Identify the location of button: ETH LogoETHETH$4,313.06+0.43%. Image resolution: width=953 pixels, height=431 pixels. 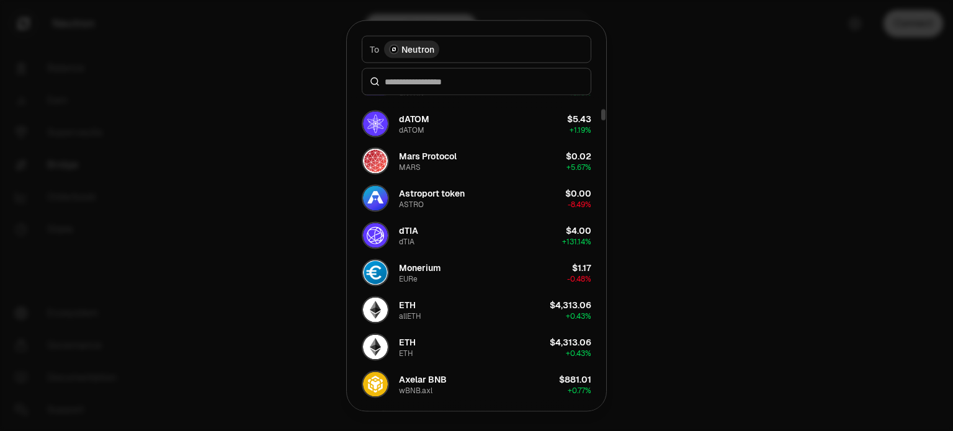
(476, 347).